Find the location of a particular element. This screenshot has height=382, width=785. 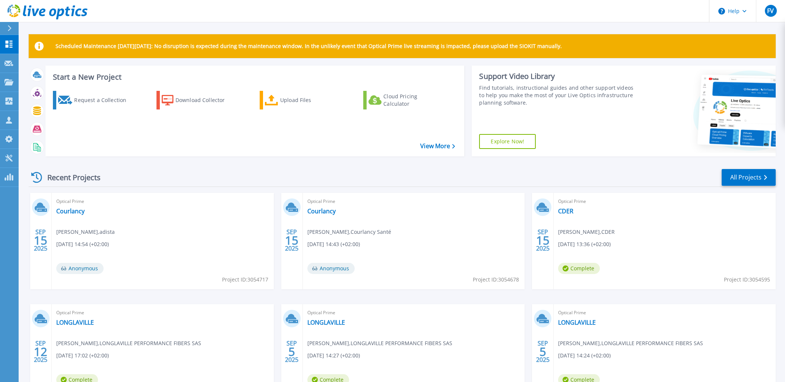

a: Download Collector is located at coordinates (198, 100).